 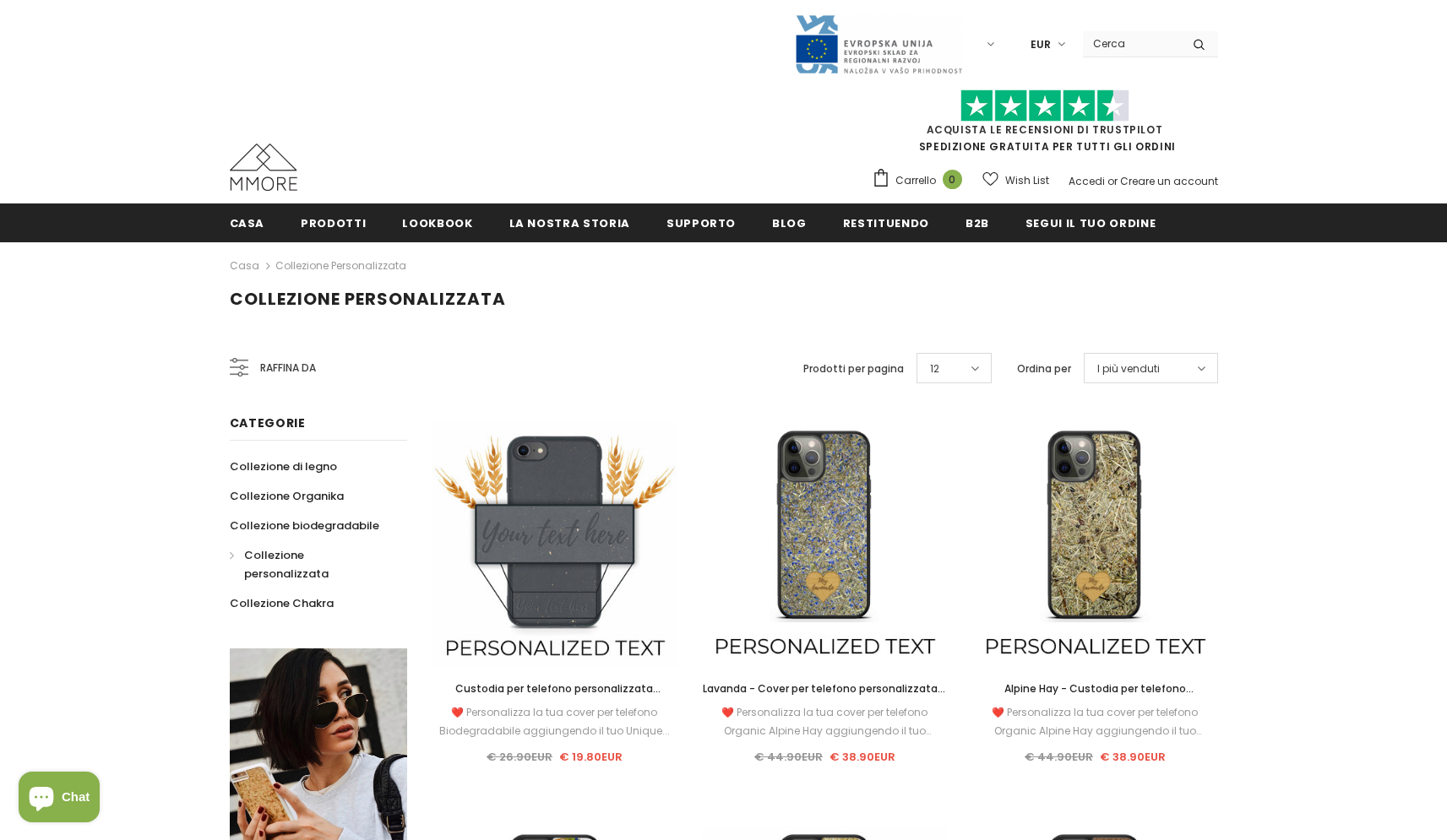 I want to click on span: Collezione biodegradabile, so click(x=304, y=525).